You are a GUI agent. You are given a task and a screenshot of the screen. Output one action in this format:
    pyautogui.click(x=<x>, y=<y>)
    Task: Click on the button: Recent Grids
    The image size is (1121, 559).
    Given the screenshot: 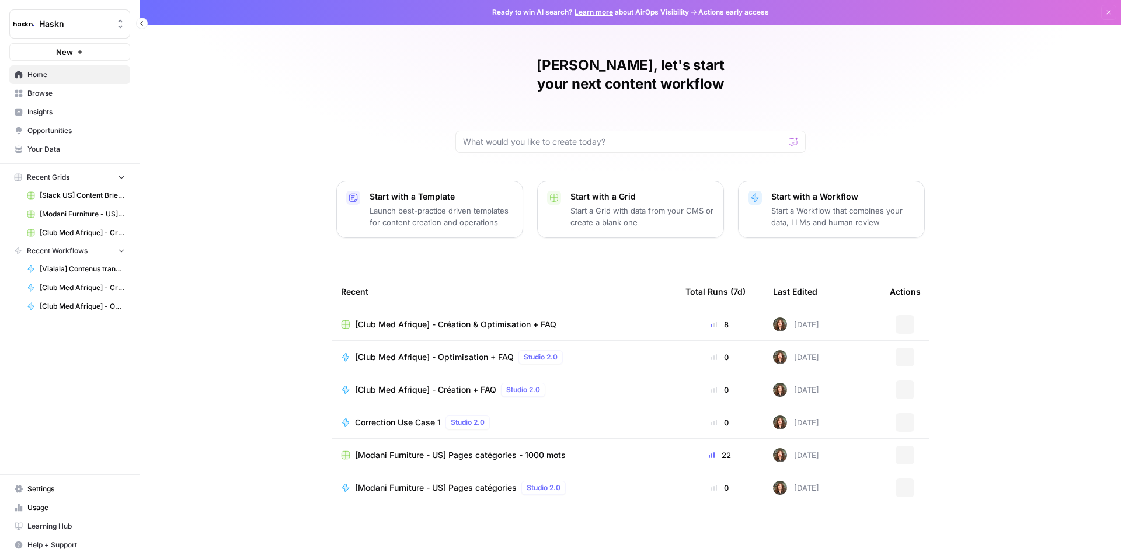 What is the action you would take?
    pyautogui.click(x=69, y=177)
    